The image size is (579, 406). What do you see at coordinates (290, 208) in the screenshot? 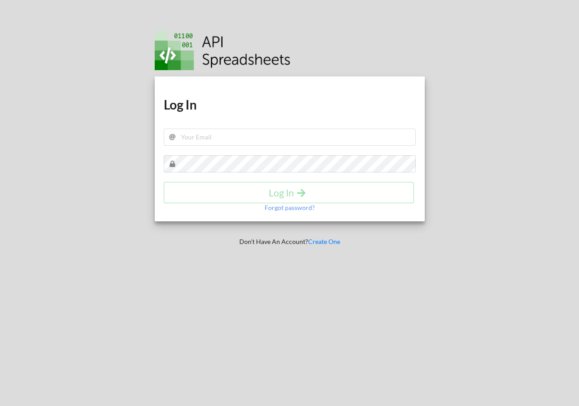
I see `p: Forgot password?` at bounding box center [290, 208].